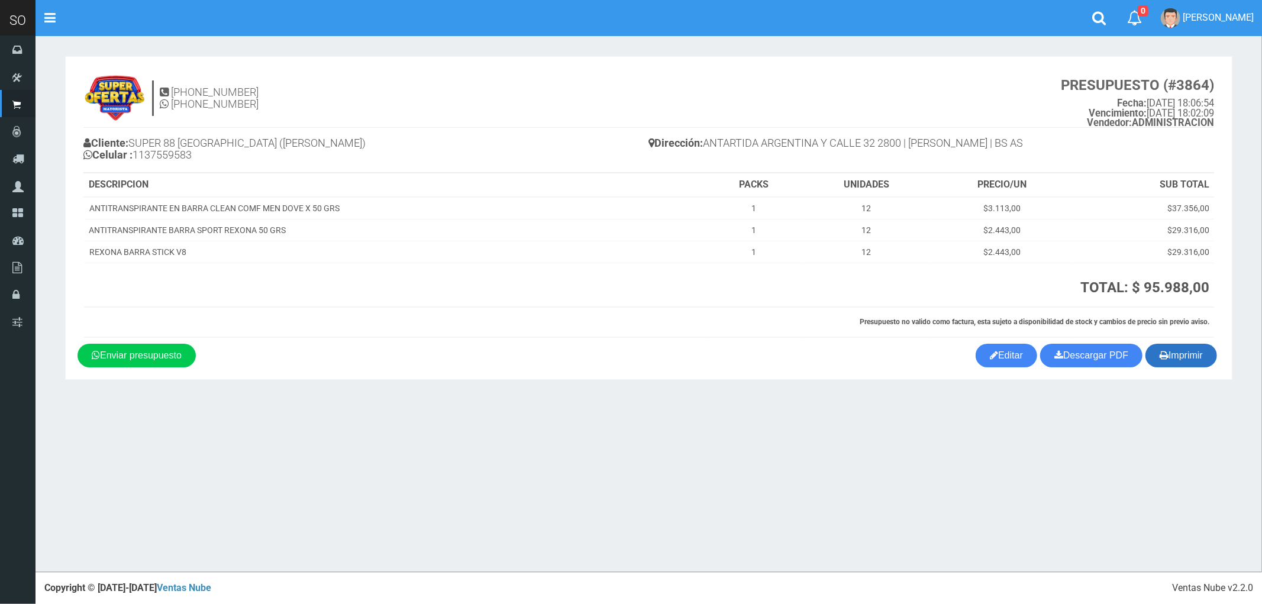 The image size is (1262, 604). Describe the element at coordinates (141, 355) in the screenshot. I see `span: Enviar presupuesto` at that location.